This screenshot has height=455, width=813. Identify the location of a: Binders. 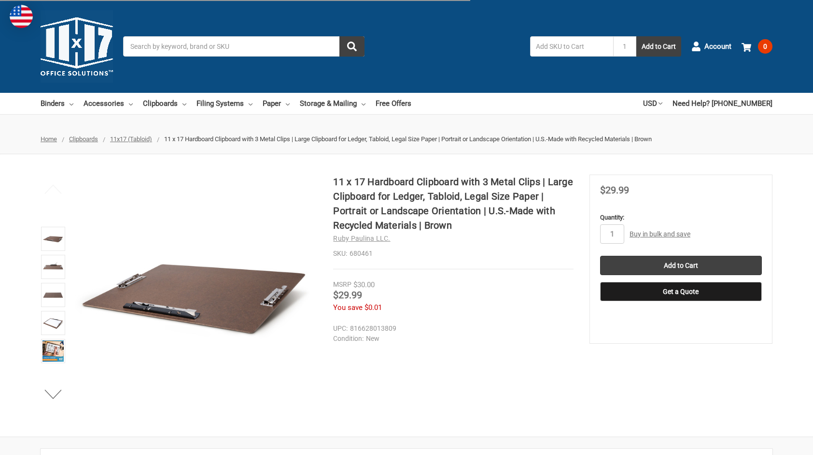
(57, 103).